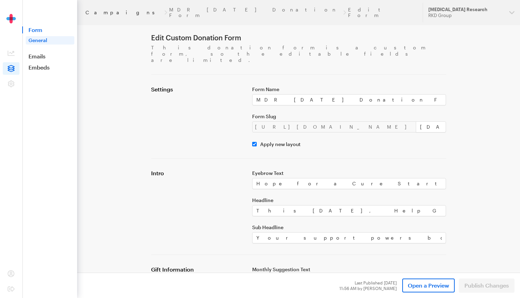  Describe the element at coordinates (197, 173) in the screenshot. I see `h4: Intro` at that location.